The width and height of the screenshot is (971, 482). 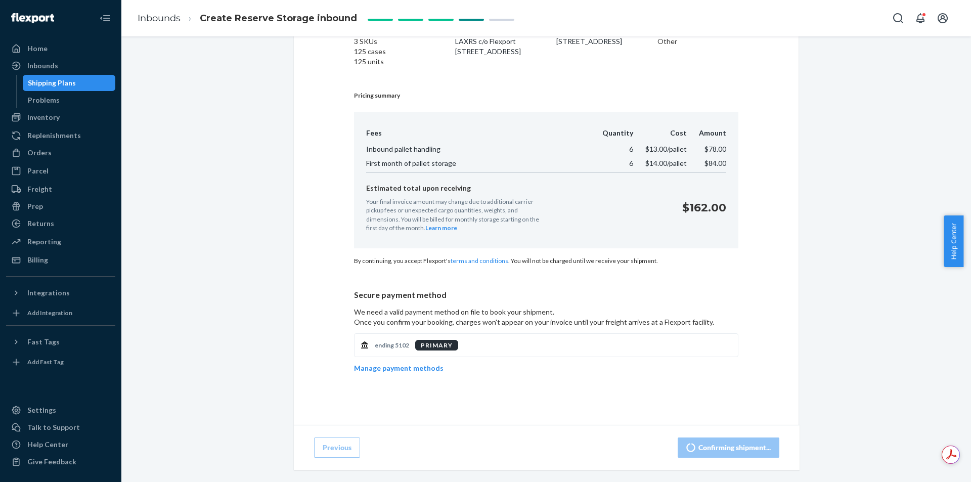 What do you see at coordinates (337, 448) in the screenshot?
I see `button: Previous` at bounding box center [337, 448].